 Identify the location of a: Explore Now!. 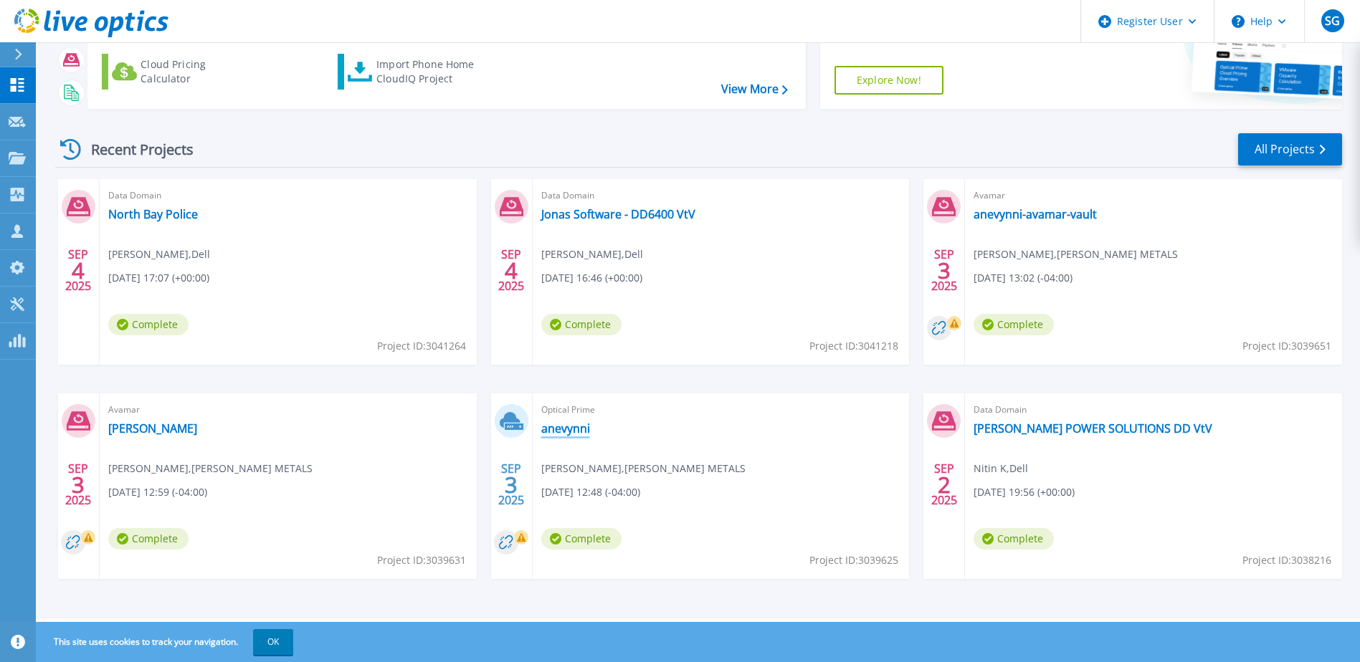
(889, 80).